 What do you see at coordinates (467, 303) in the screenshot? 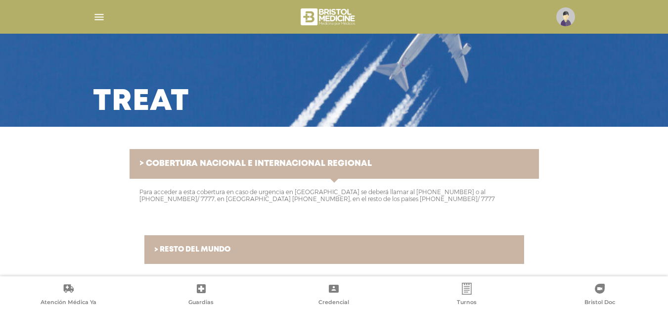
I see `span: Turnos` at bounding box center [467, 303].